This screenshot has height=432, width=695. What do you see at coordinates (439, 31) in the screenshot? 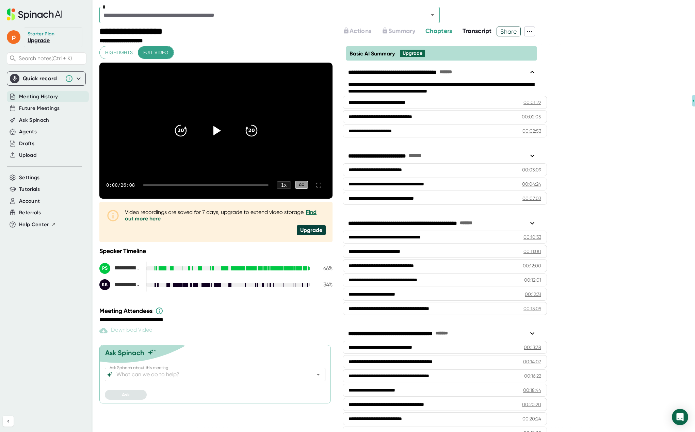
I see `button: Chapters` at bounding box center [439, 31].